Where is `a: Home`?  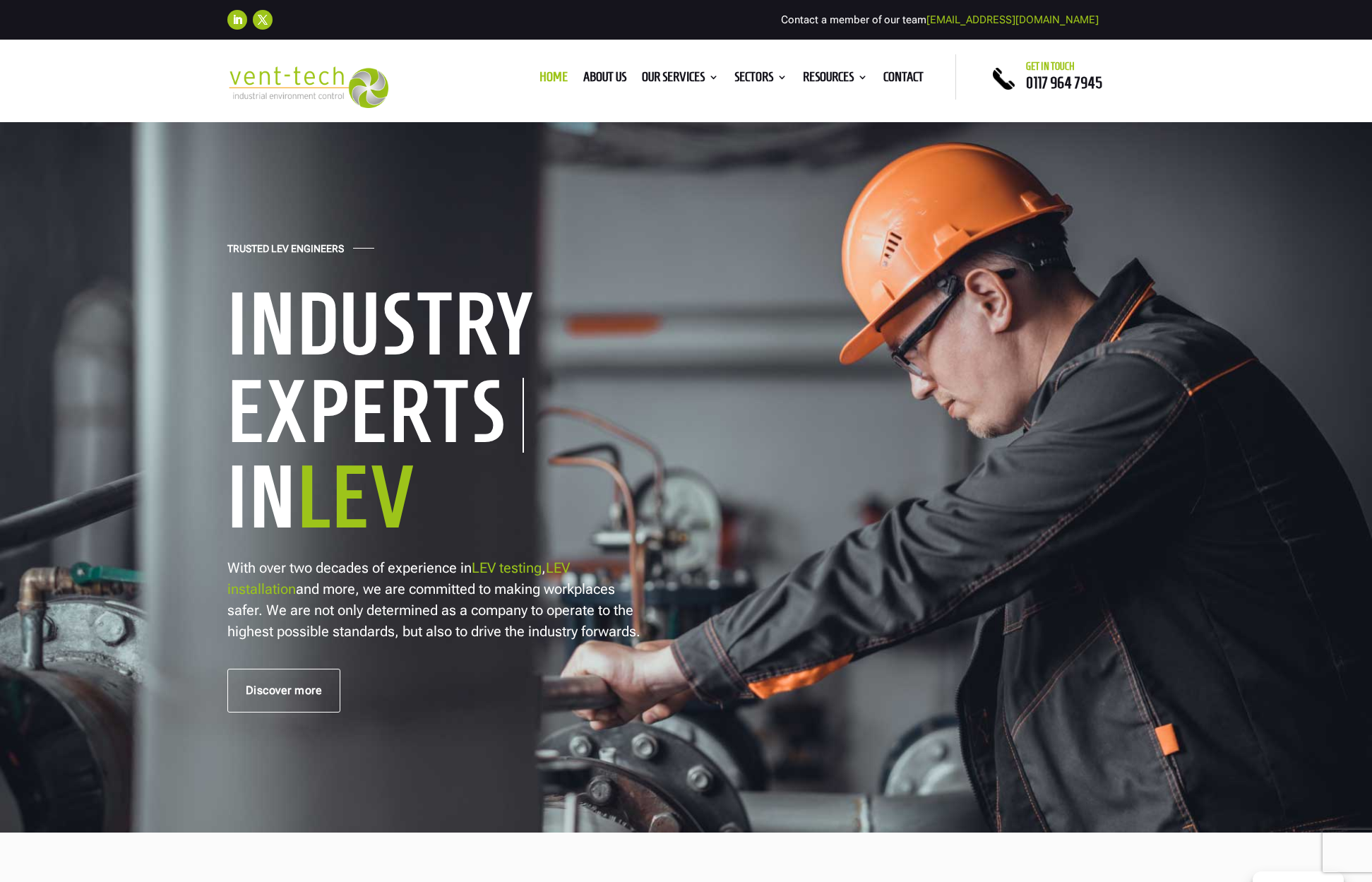 a: Home is located at coordinates (553, 80).